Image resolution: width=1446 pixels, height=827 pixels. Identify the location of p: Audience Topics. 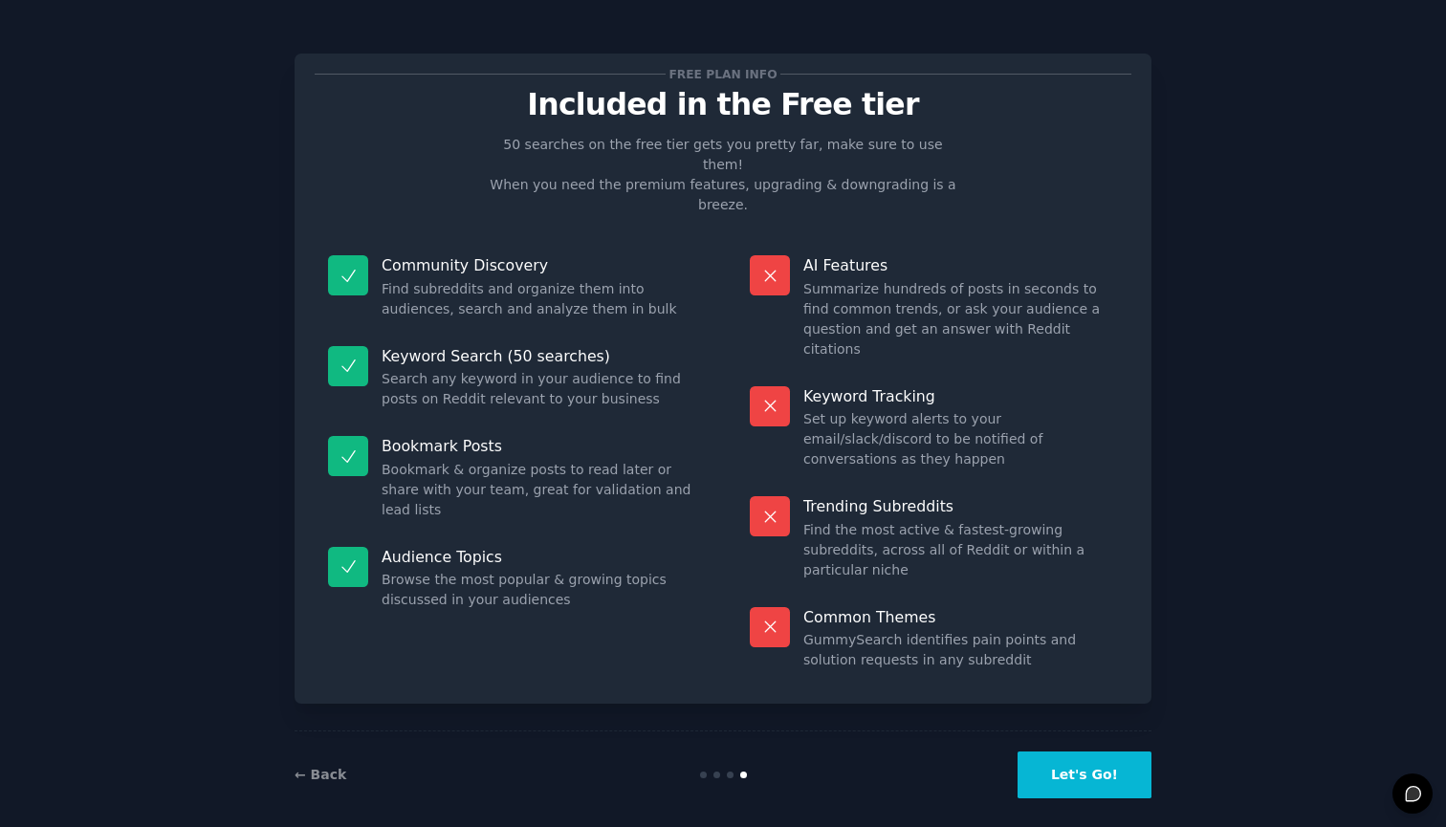
(538, 556).